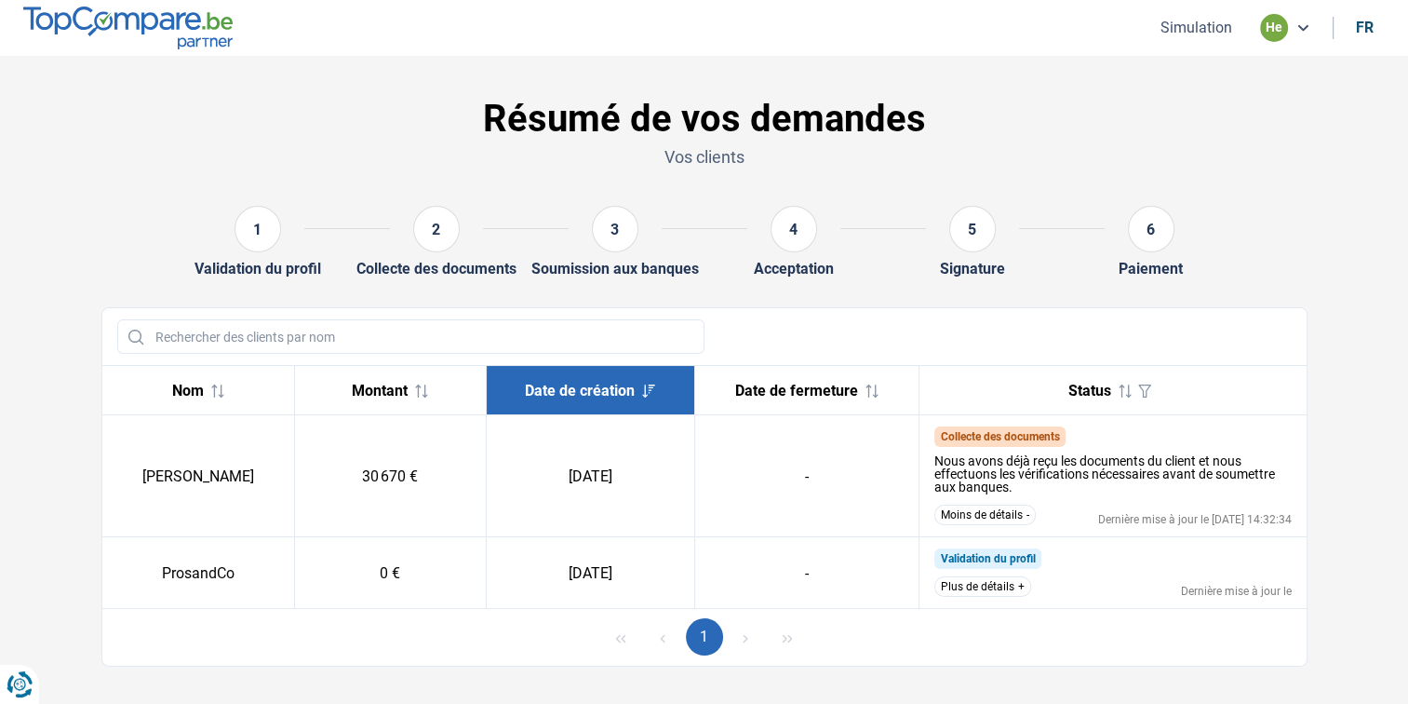 Image resolution: width=1408 pixels, height=704 pixels. What do you see at coordinates (621, 637) in the screenshot?
I see `button: First Page` at bounding box center [621, 637].